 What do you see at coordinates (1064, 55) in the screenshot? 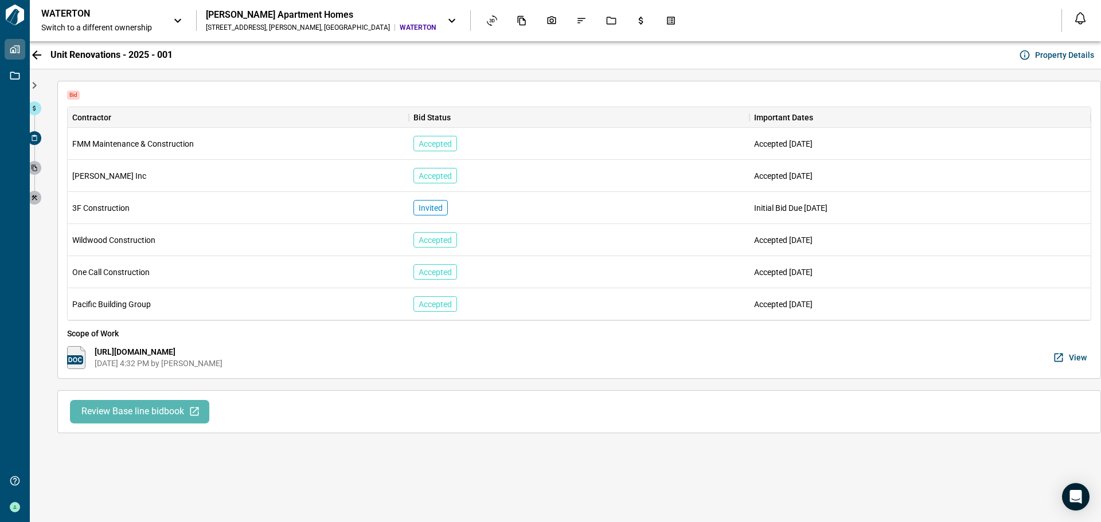
I see `span: Property Details` at bounding box center [1064, 55].